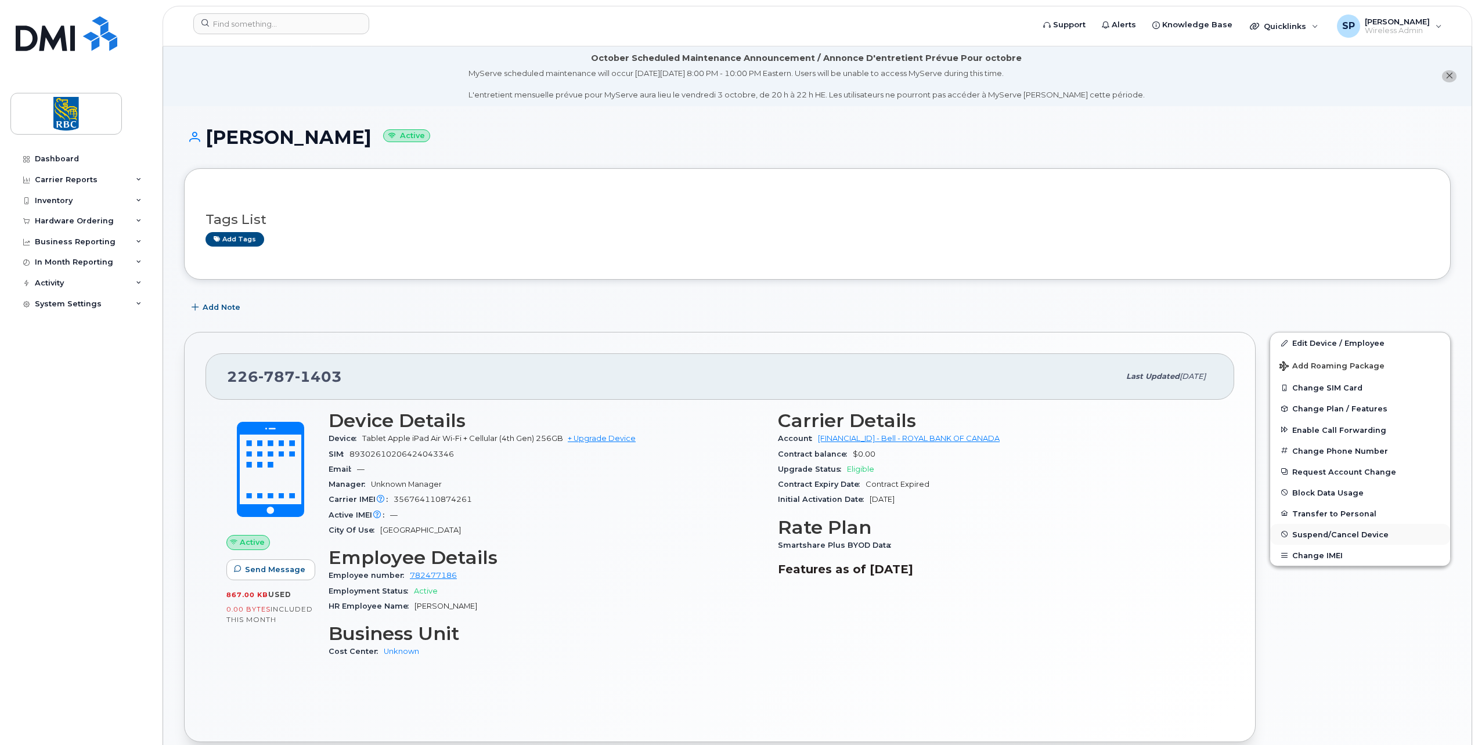  What do you see at coordinates (1360, 535) in the screenshot?
I see `button: Suspend/Cancel Device` at bounding box center [1360, 535].